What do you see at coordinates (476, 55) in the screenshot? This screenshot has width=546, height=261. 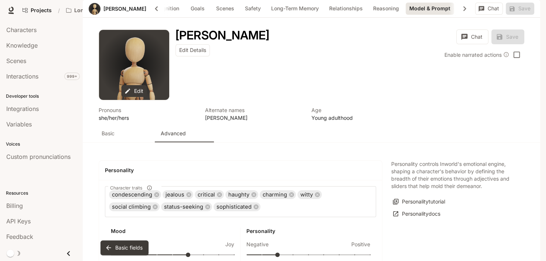 I see `div: Enable narrated actions` at bounding box center [476, 55].